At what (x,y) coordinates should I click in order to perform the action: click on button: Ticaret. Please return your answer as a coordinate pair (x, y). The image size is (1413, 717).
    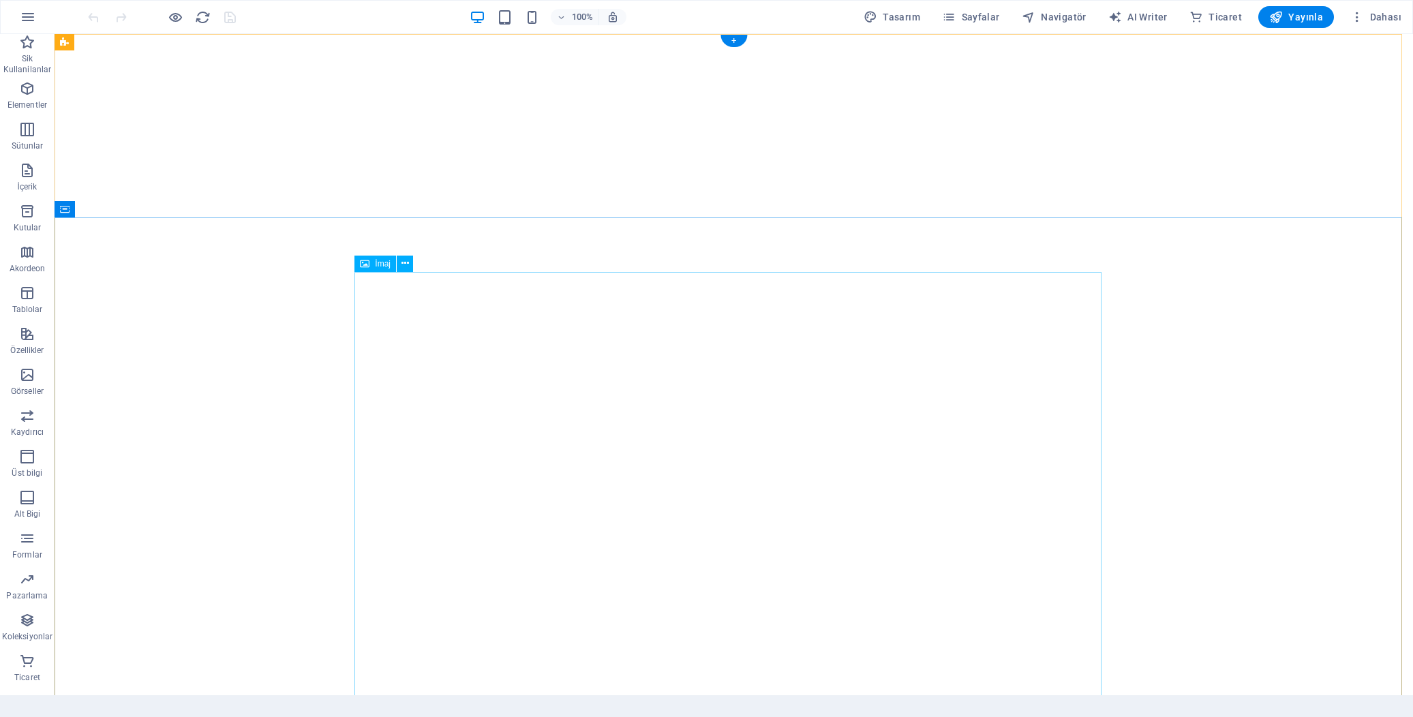
    Looking at the image, I should click on (1215, 17).